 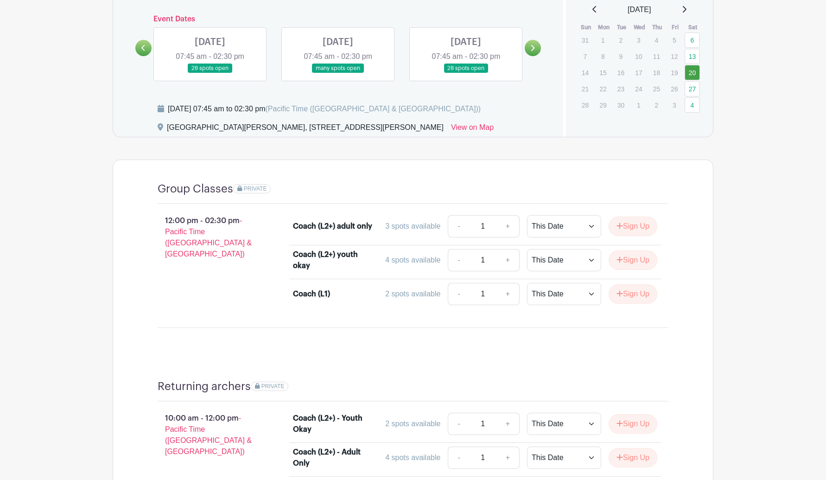 I want to click on th: Sun, so click(x=586, y=27).